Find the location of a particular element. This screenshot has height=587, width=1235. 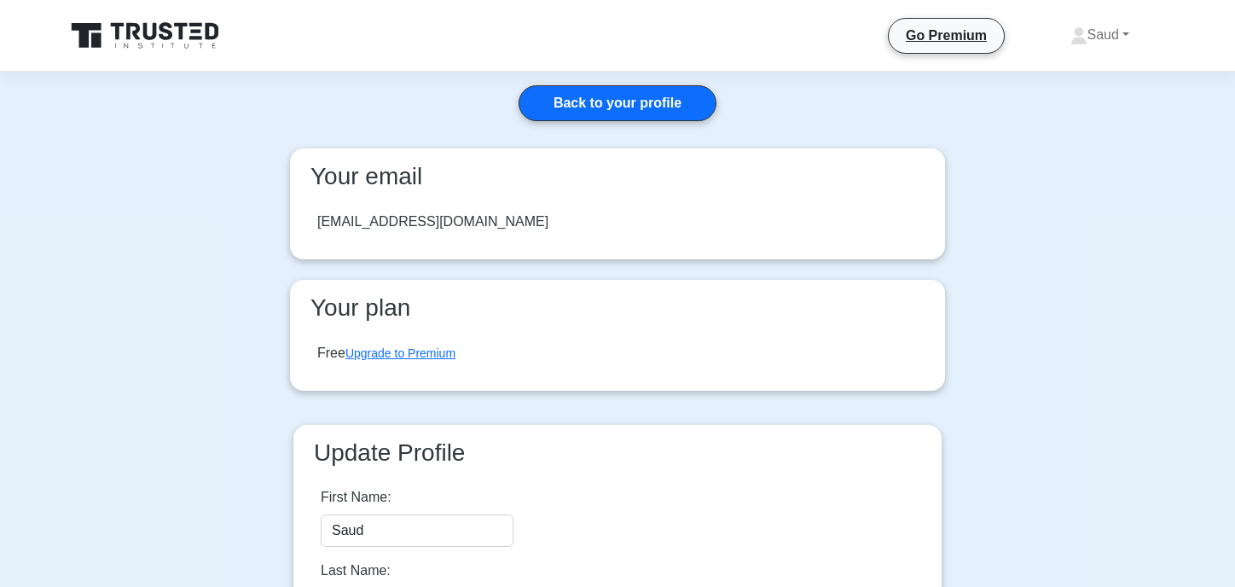

label: Last Name: is located at coordinates (356, 571).